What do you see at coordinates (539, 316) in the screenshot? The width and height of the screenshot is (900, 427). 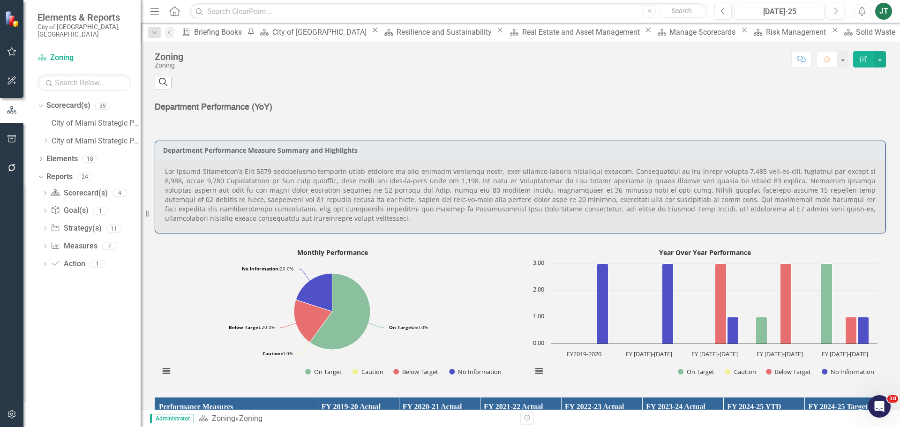 I see `text: 1.00` at bounding box center [539, 316].